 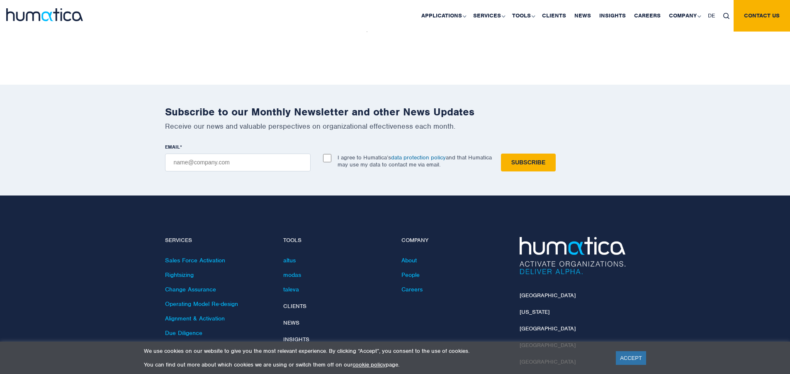 I want to click on a: Sales Force Activation, so click(x=195, y=260).